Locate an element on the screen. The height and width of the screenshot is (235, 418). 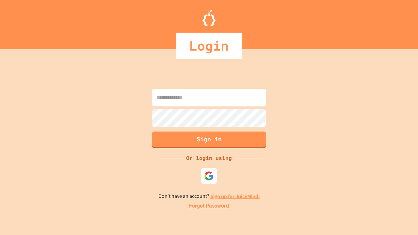
button: Sign in is located at coordinates (209, 140).